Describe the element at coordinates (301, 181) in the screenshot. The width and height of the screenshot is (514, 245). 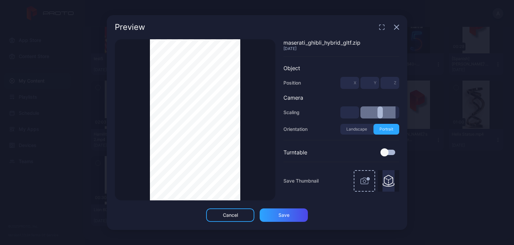
I see `span: Save Thumbnail` at that location.